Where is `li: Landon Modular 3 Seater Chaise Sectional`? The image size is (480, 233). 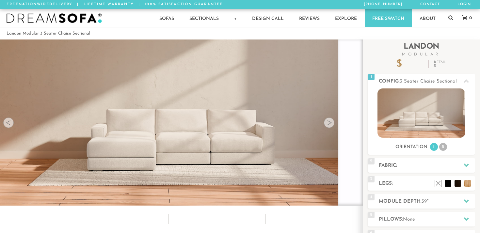
li: Landon Modular 3 Seater Chaise Sectional is located at coordinates (48, 33).